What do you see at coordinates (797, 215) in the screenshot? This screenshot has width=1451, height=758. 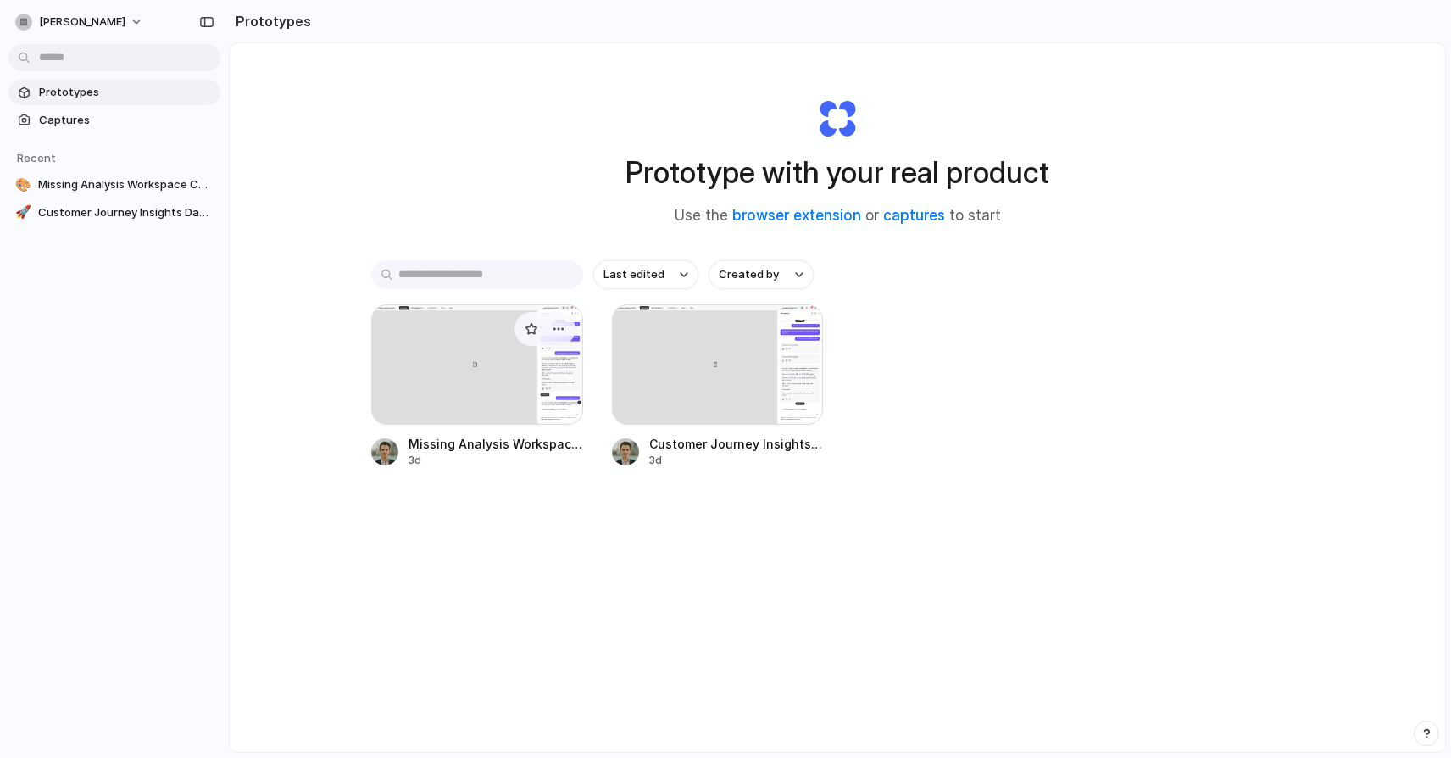 I see `a: browser extension` at bounding box center [797, 215].